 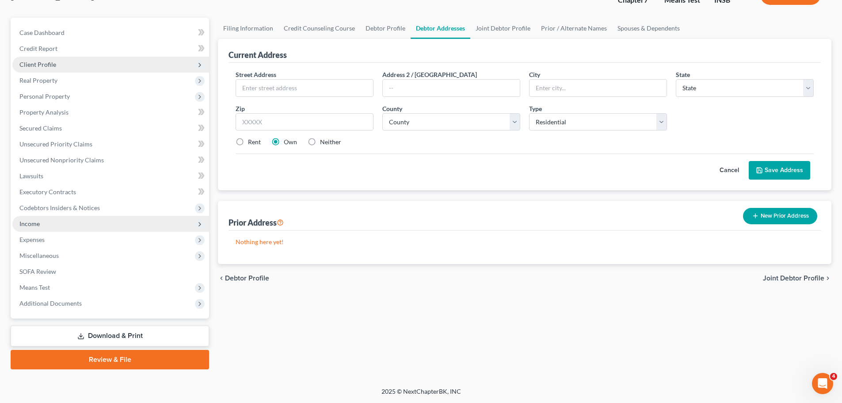 I want to click on span: Case Dashboard, so click(x=42, y=32).